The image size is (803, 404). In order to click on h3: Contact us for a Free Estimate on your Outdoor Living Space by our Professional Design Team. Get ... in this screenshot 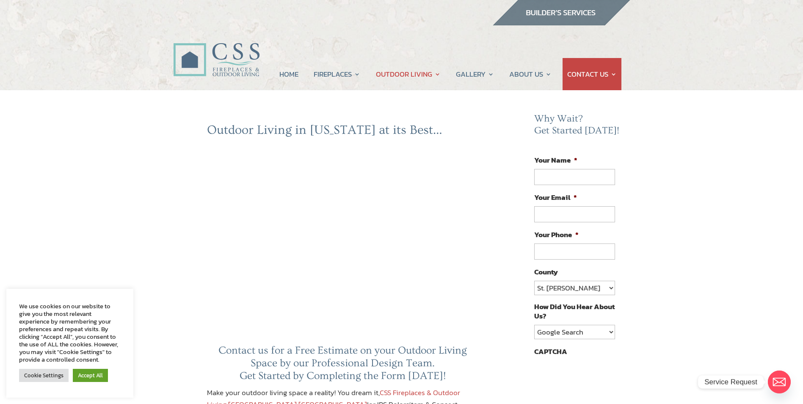, I will do `click(343, 365)`.